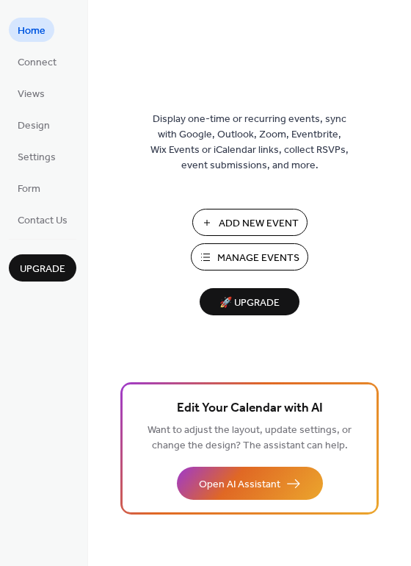 This screenshot has width=411, height=566. What do you see at coordinates (31, 93) in the screenshot?
I see `a: Views` at bounding box center [31, 93].